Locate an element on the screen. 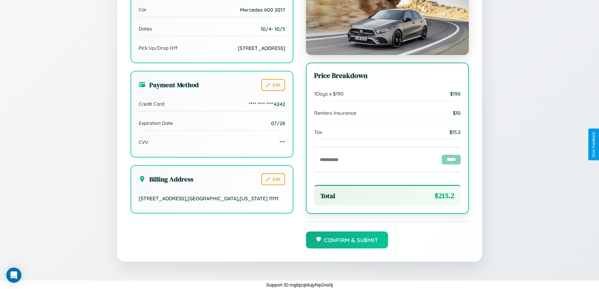 The width and height of the screenshot is (599, 289). span: 1 Days x $ 190 is located at coordinates (329, 94).